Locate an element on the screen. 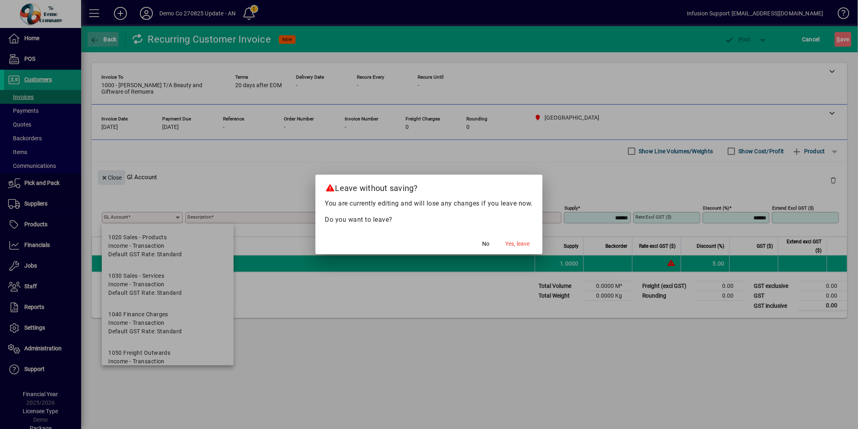 Image resolution: width=858 pixels, height=429 pixels. p: You are currently editing and will lose any changes if you leave now. is located at coordinates (429, 204).